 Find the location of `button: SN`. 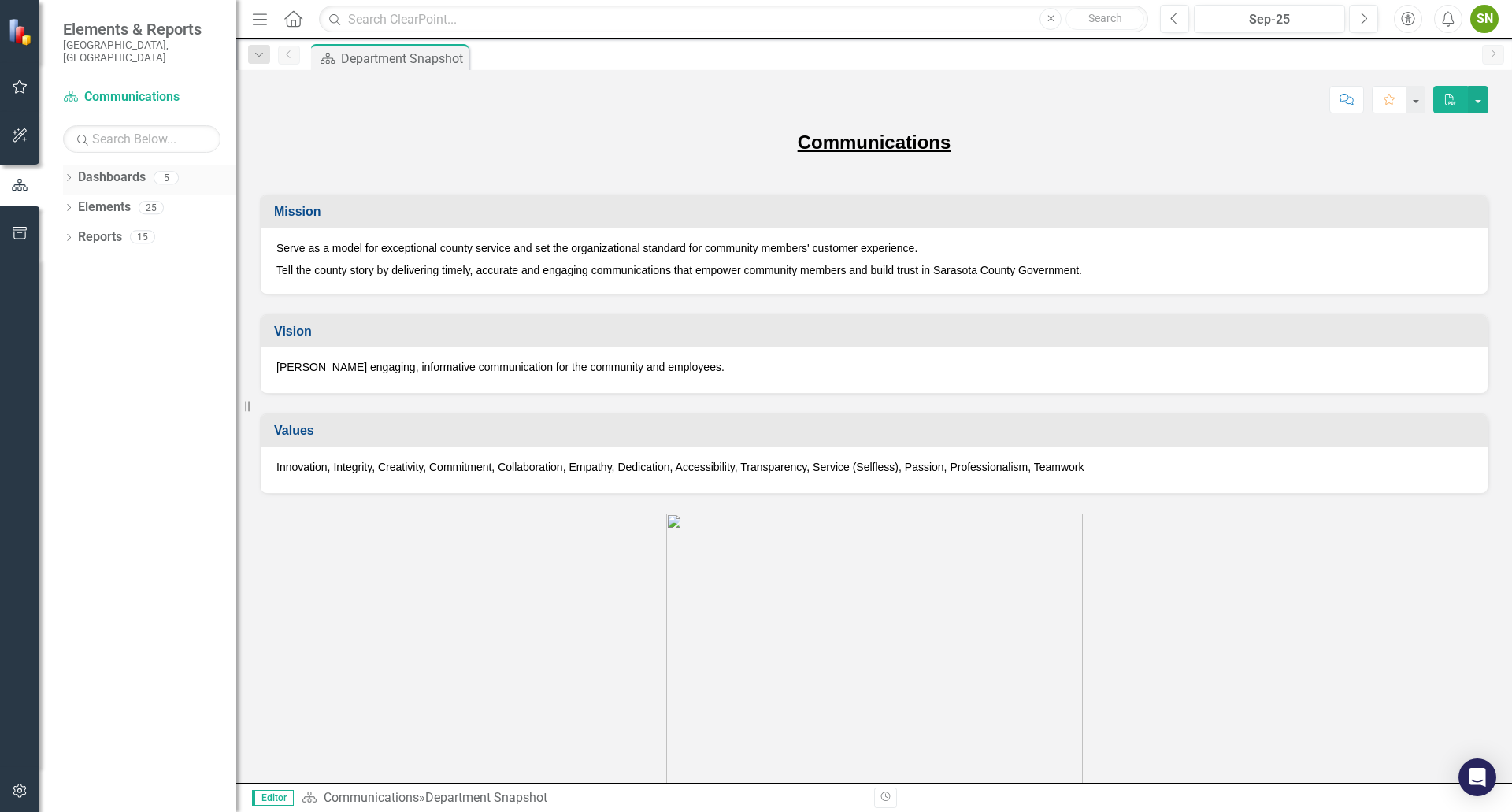

button: SN is located at coordinates (1485, 19).